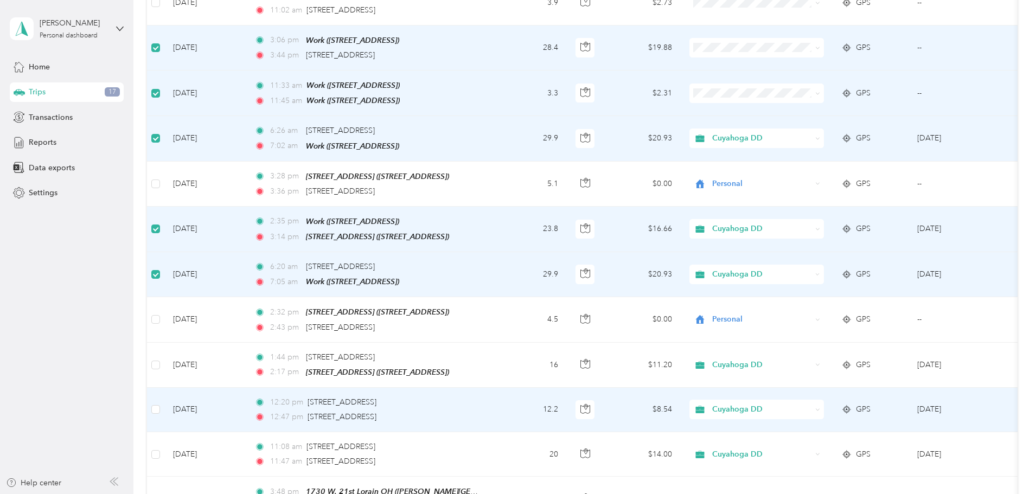  What do you see at coordinates (643, 229) in the screenshot?
I see `td: $16.66` at bounding box center [643, 229].